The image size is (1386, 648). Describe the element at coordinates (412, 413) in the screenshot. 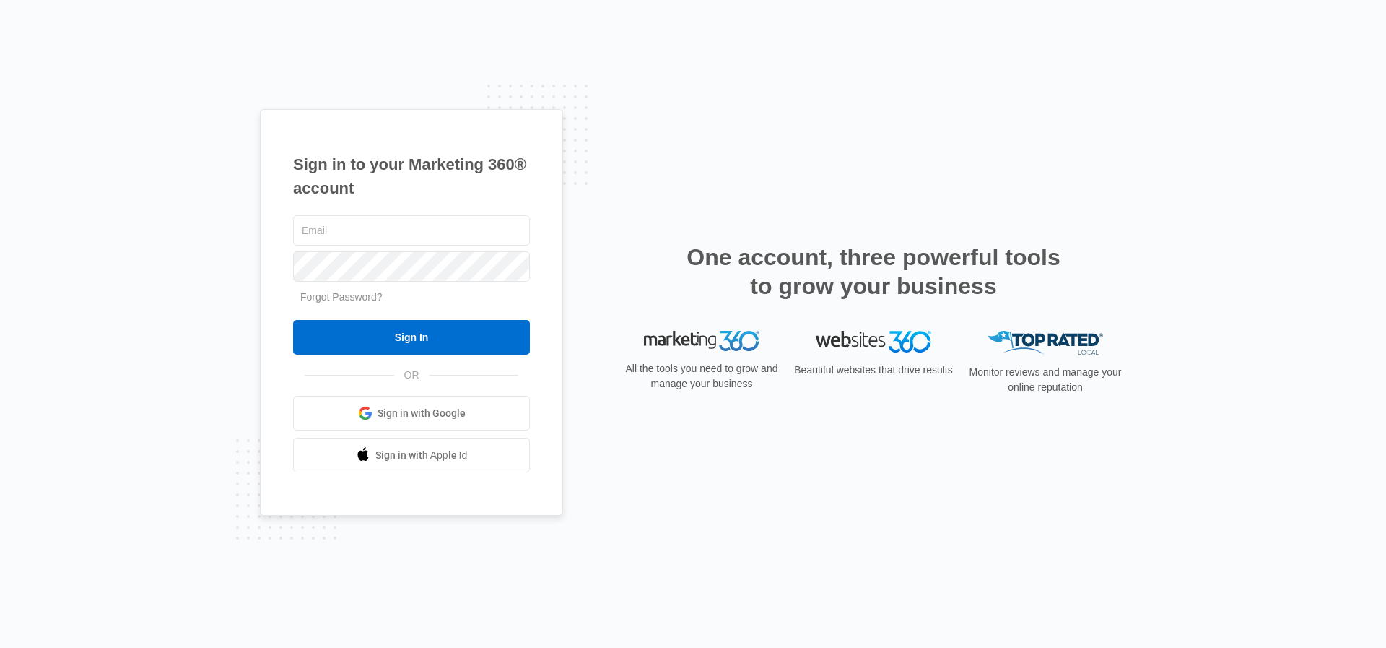

I see `a: Sign in with Google` at that location.